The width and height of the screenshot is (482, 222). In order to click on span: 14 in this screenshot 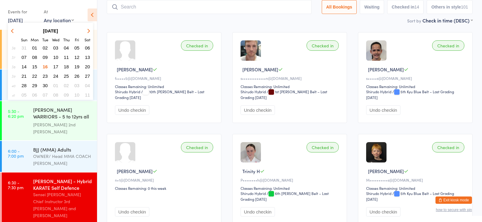, I will do `click(24, 67)`.